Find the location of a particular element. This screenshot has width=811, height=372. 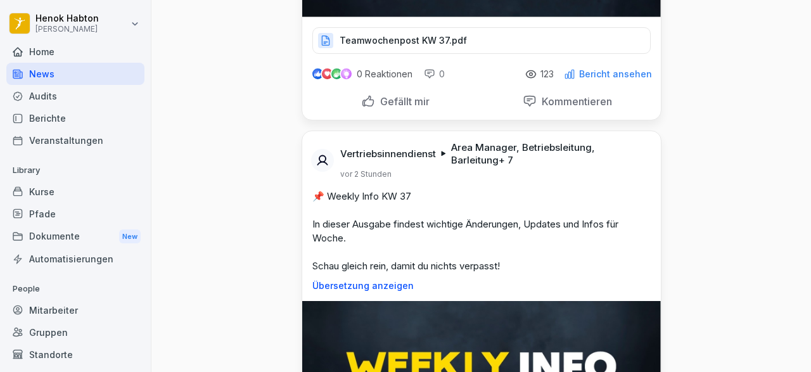

a: Audits is located at coordinates (75, 96).